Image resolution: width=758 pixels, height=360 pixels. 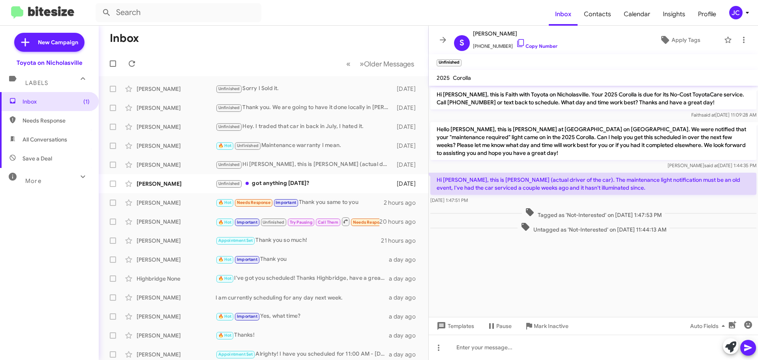 What do you see at coordinates (686, 40) in the screenshot?
I see `span: Apply Tags` at bounding box center [686, 40].